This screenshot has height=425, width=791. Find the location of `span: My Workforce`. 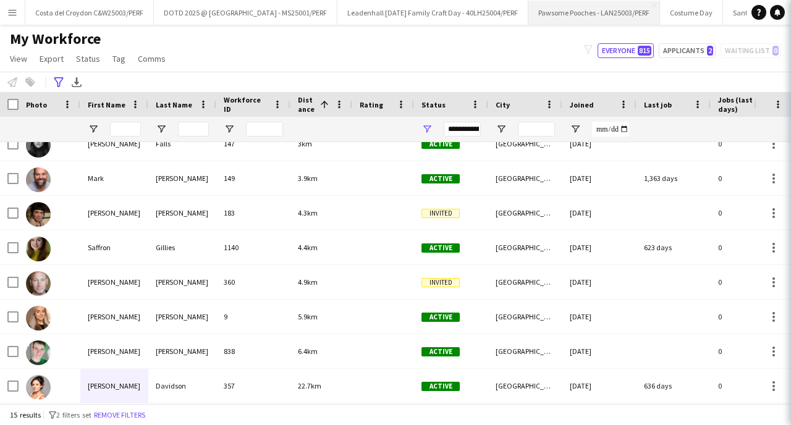

span: My Workforce is located at coordinates (55, 39).